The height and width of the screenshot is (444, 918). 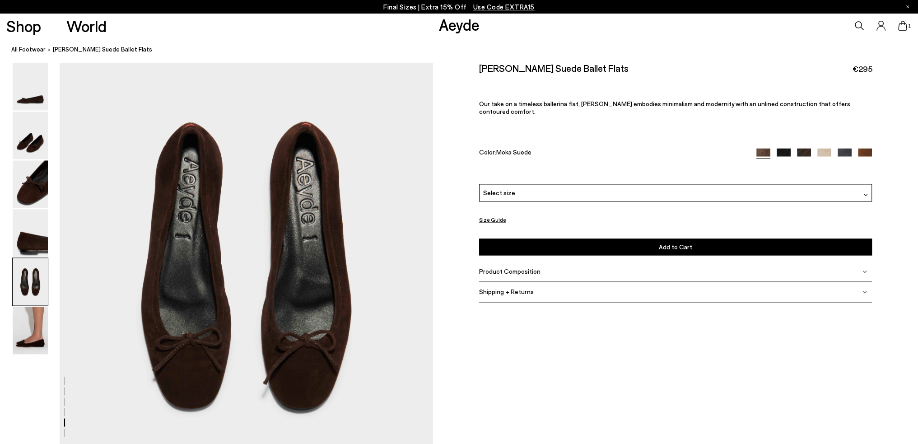 I want to click on a: World, so click(x=86, y=26).